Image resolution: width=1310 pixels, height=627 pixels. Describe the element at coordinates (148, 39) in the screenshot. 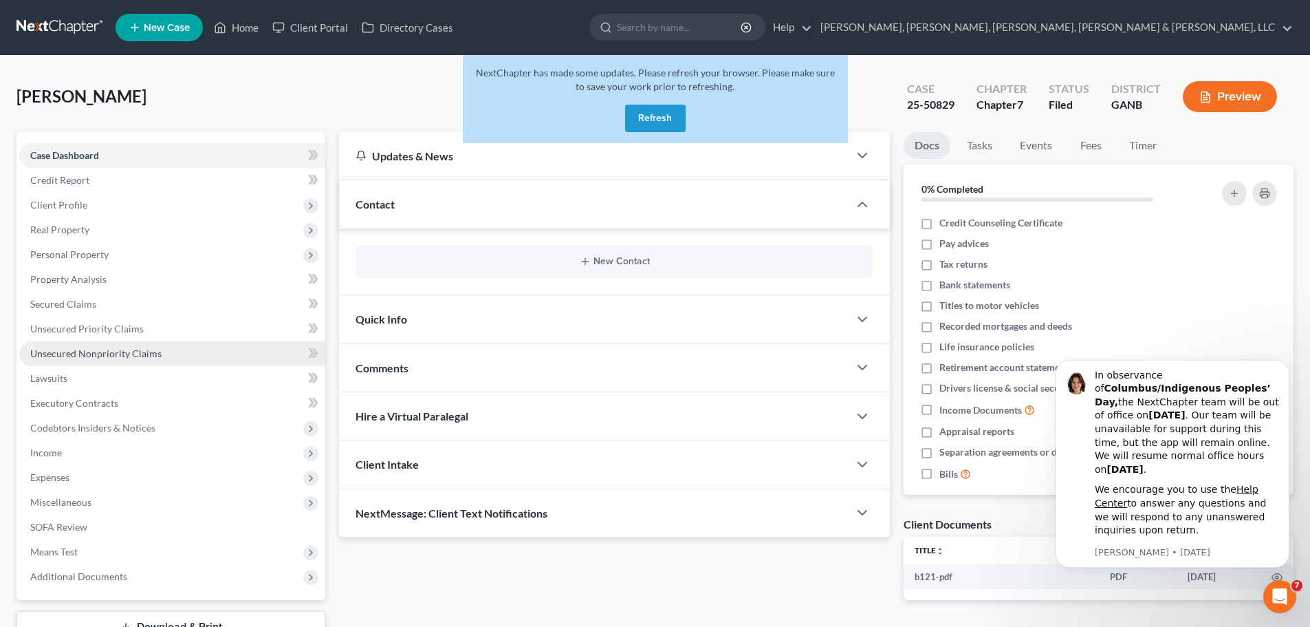

I see `b: Columbus/Indigenous Peoples’ Day,` at that location.